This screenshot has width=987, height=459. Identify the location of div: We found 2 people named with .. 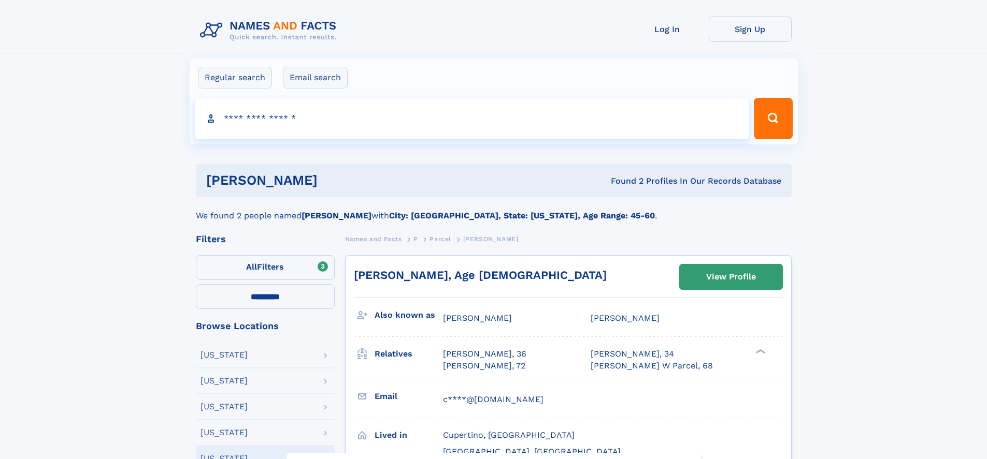
(494, 210).